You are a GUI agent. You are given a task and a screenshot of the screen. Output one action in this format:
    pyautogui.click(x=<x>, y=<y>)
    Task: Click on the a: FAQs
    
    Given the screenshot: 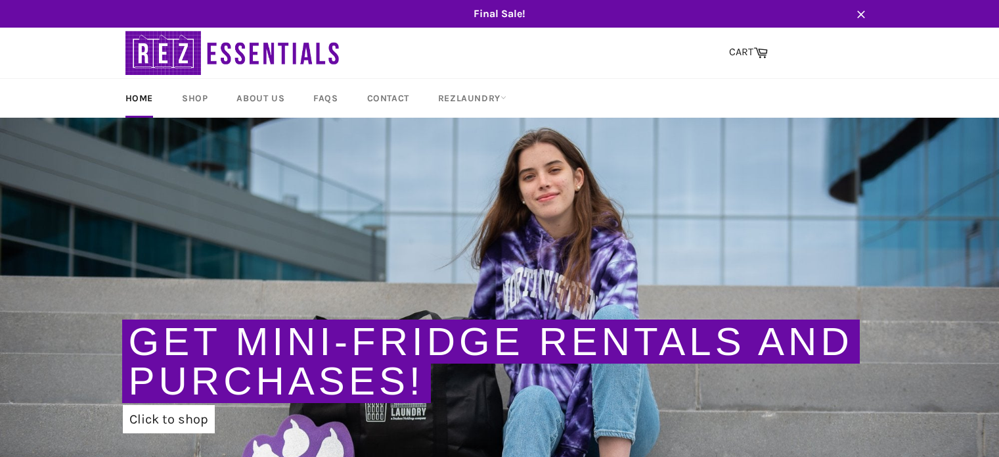 What is the action you would take?
    pyautogui.click(x=325, y=98)
    